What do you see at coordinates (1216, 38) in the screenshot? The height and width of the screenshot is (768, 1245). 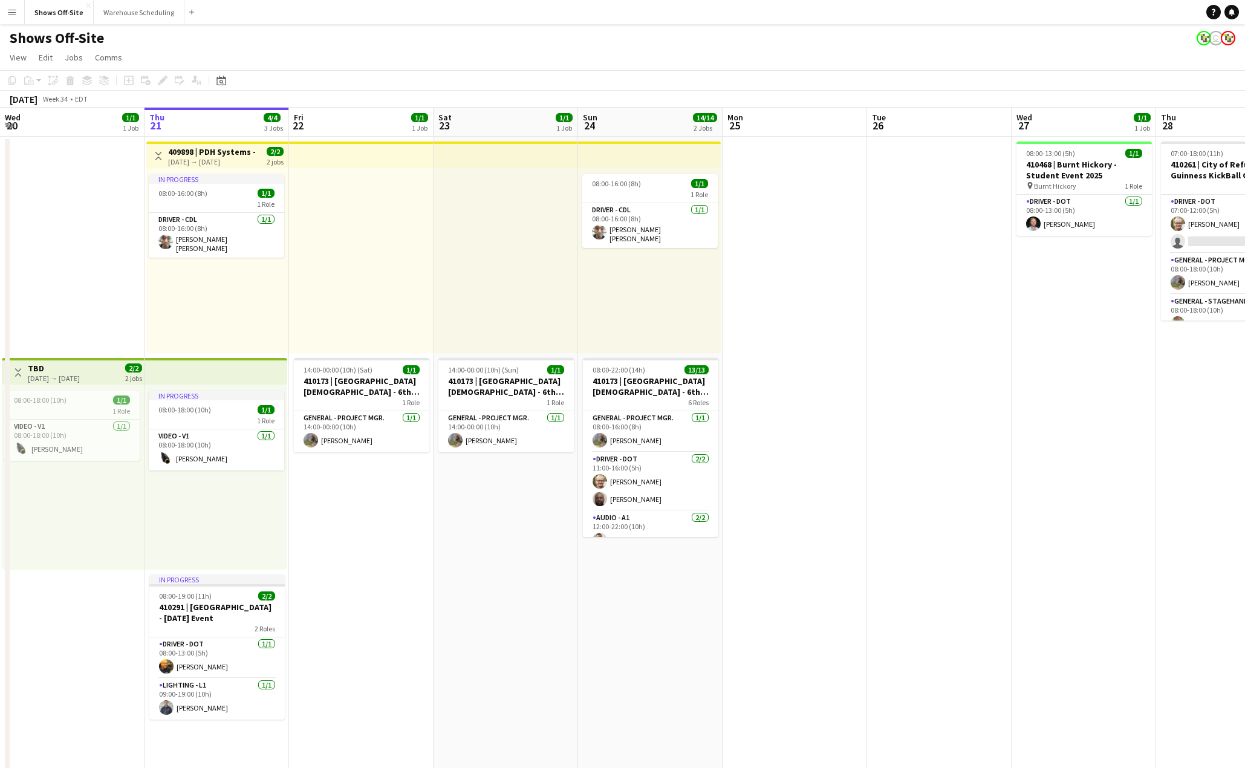 I see `app-user-avatar: Toryn Tamborello` at bounding box center [1216, 38].